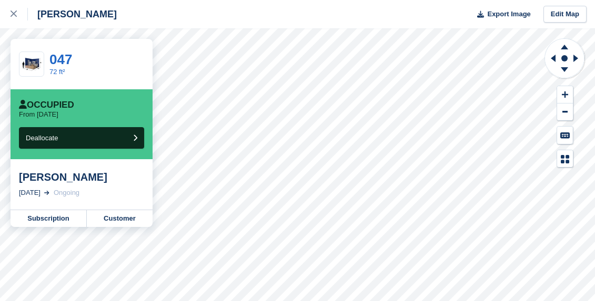 This screenshot has width=595, height=301. I want to click on button: Map Legend, so click(565, 159).